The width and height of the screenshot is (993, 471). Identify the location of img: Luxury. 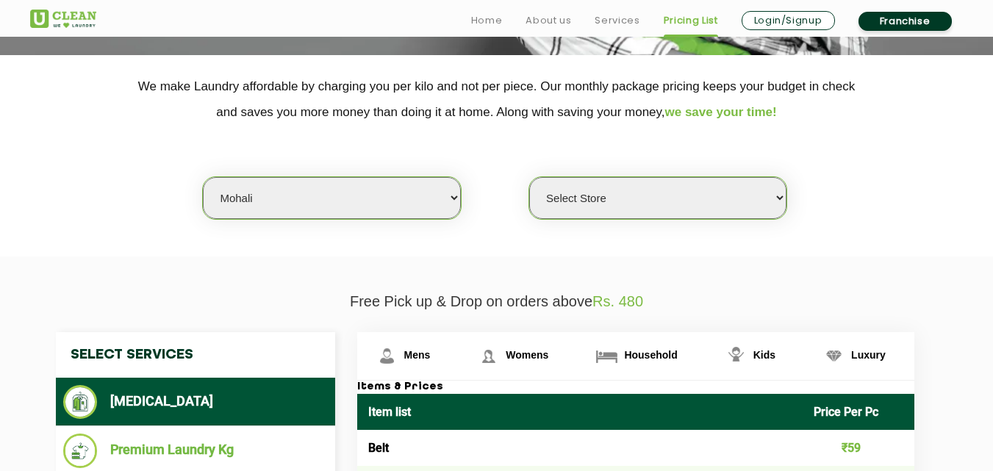
(833, 356).